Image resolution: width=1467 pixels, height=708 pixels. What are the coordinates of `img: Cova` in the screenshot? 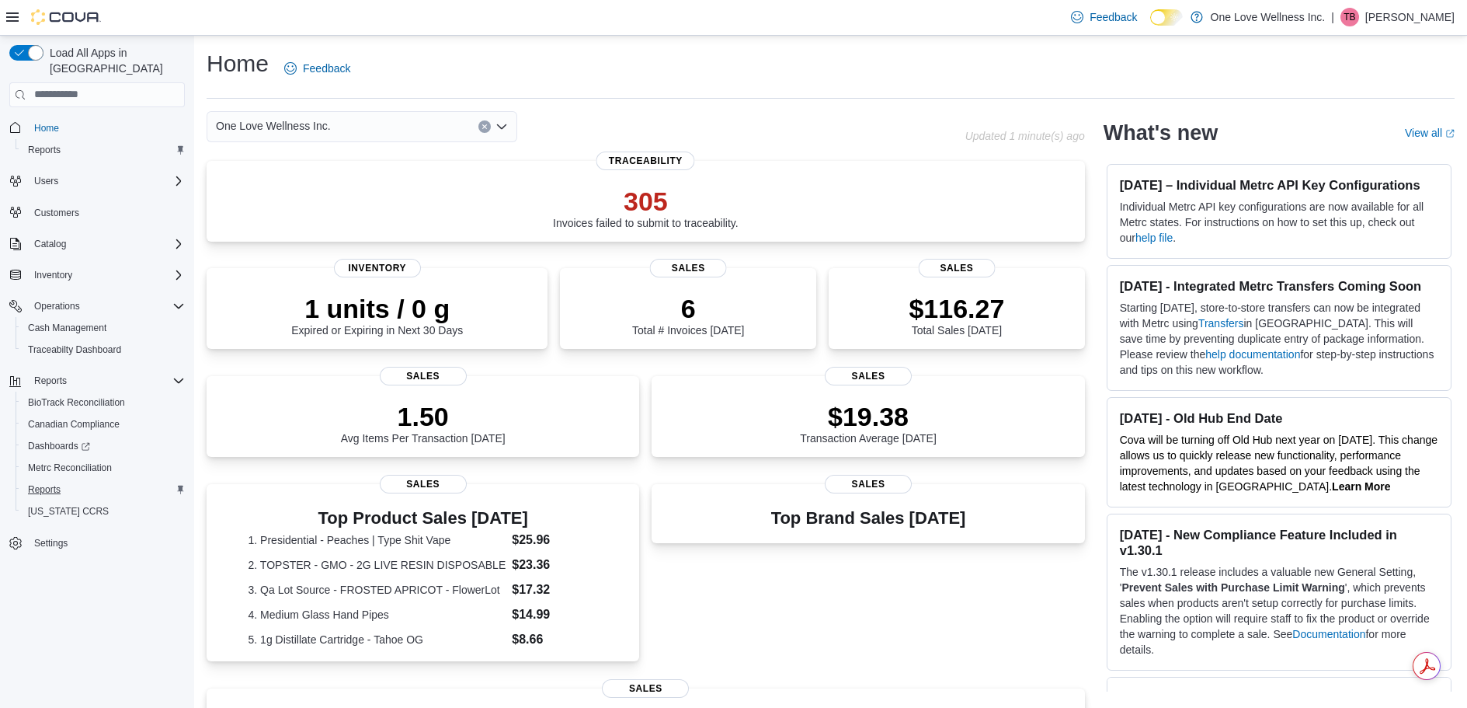 It's located at (66, 17).